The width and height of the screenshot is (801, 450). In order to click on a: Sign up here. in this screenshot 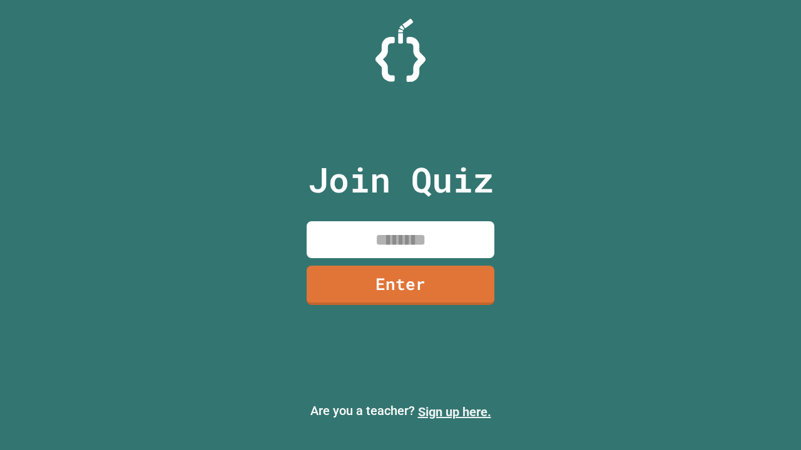, I will do `click(454, 412)`.